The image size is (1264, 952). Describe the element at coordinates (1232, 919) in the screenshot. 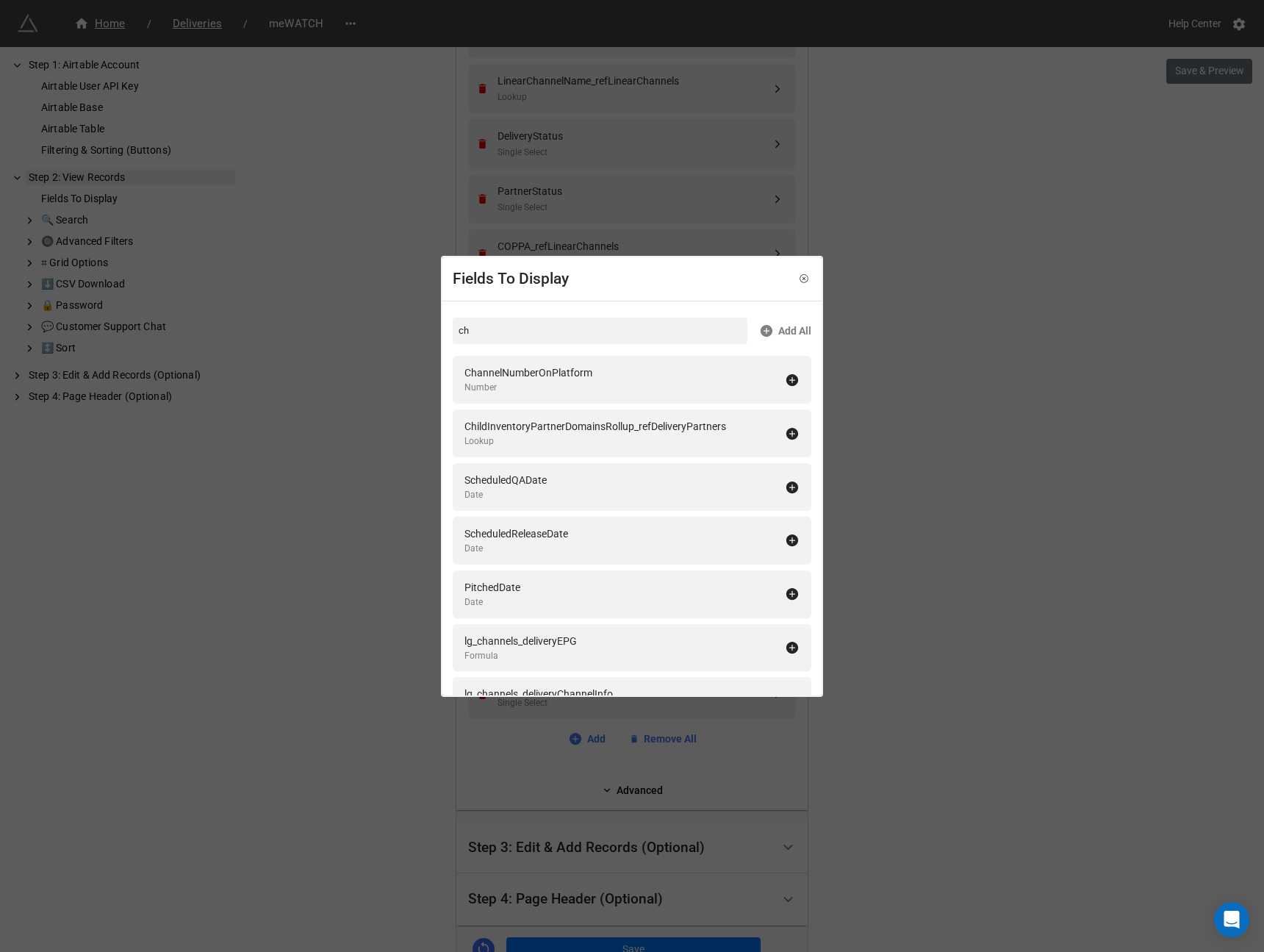

I see `div: Open Intercom Messenger` at that location.